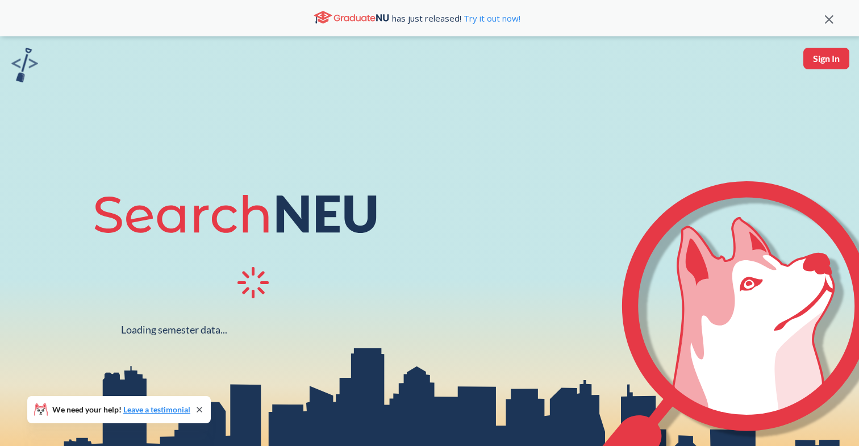  Describe the element at coordinates (826, 59) in the screenshot. I see `button: Sign In` at that location.